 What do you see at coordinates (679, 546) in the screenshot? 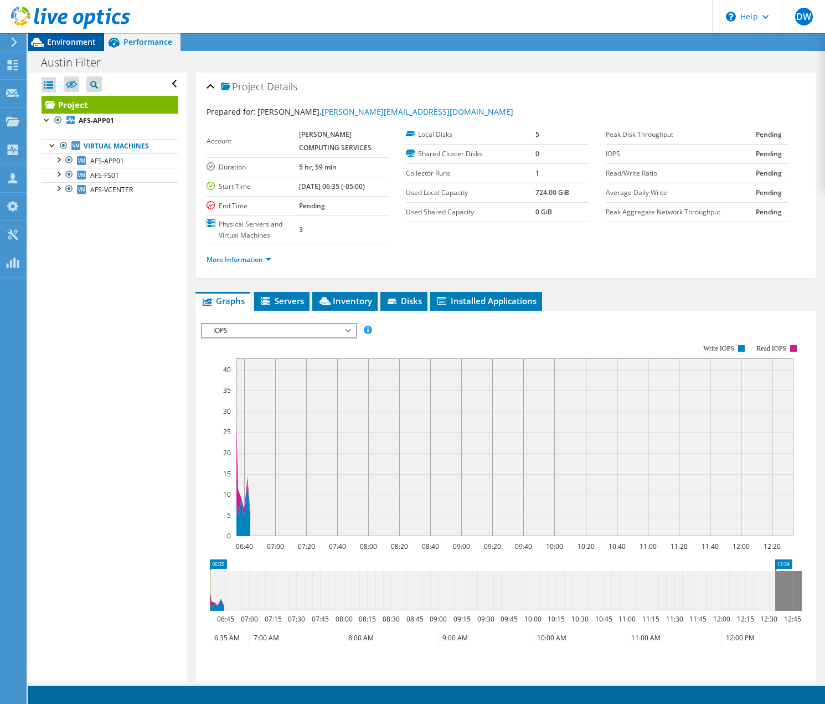
I see `text: 11:20` at bounding box center [679, 546].